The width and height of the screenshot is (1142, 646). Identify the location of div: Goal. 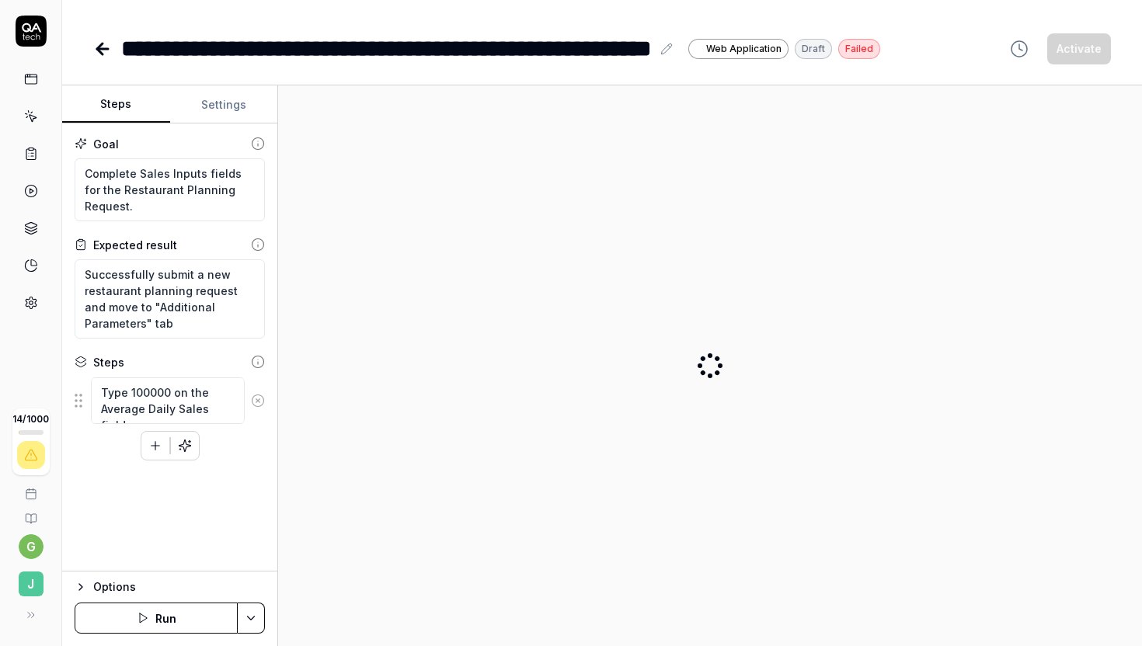
(106, 144).